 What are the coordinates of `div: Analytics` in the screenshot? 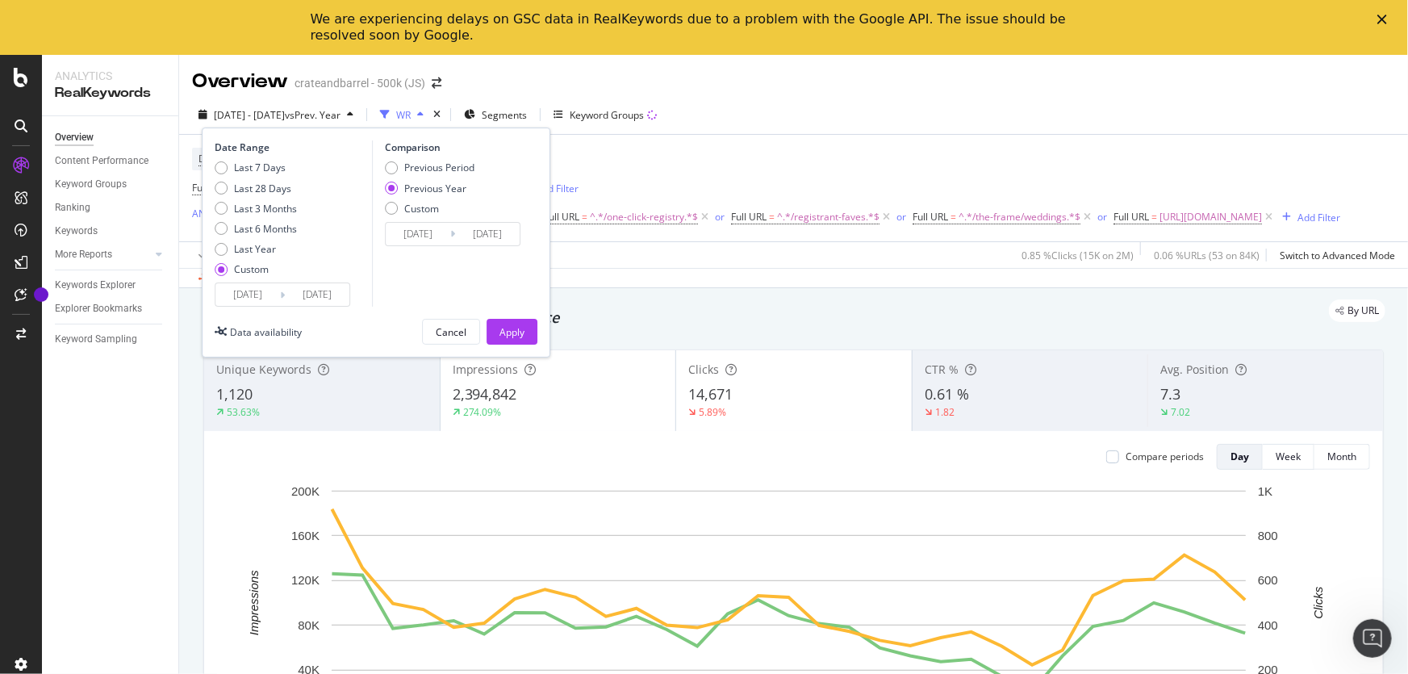 It's located at (110, 76).